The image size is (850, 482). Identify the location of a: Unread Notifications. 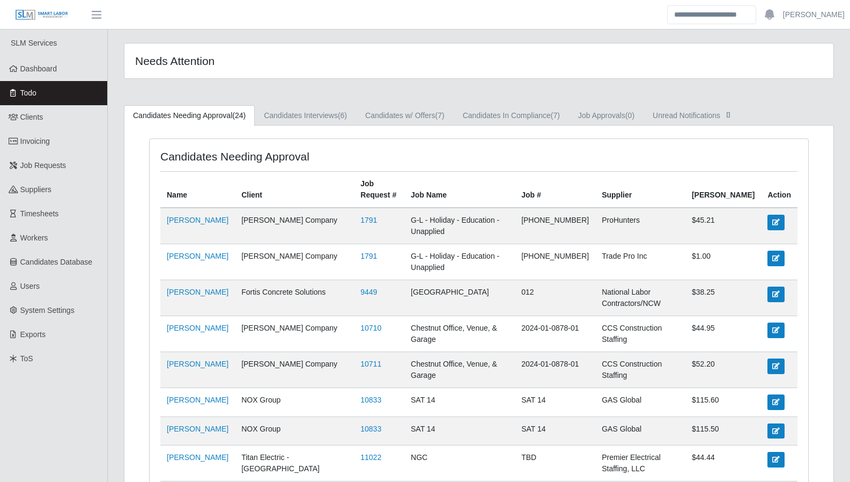
(693, 115).